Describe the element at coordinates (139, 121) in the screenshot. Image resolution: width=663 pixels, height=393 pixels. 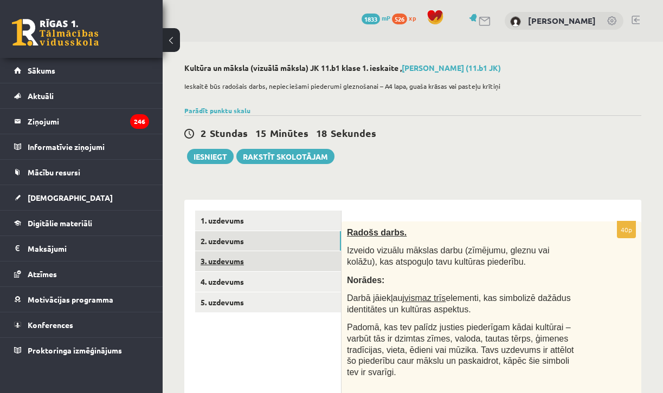
I see `i: 246` at that location.